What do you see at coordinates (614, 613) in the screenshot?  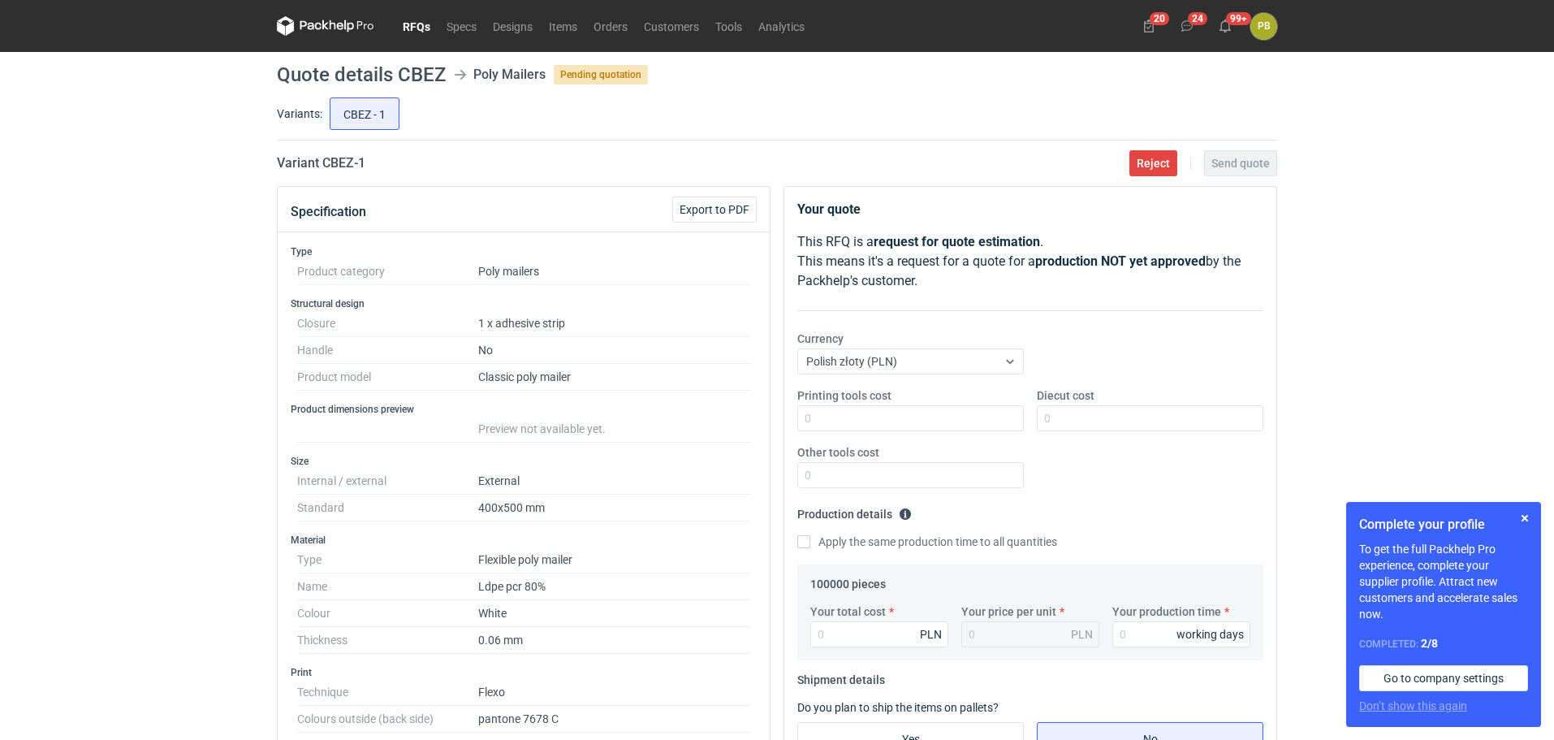 I see `dd: White` at bounding box center [614, 613].